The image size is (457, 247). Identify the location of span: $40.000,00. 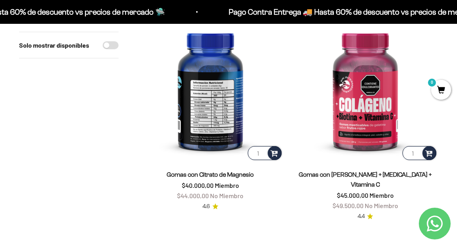
(198, 185).